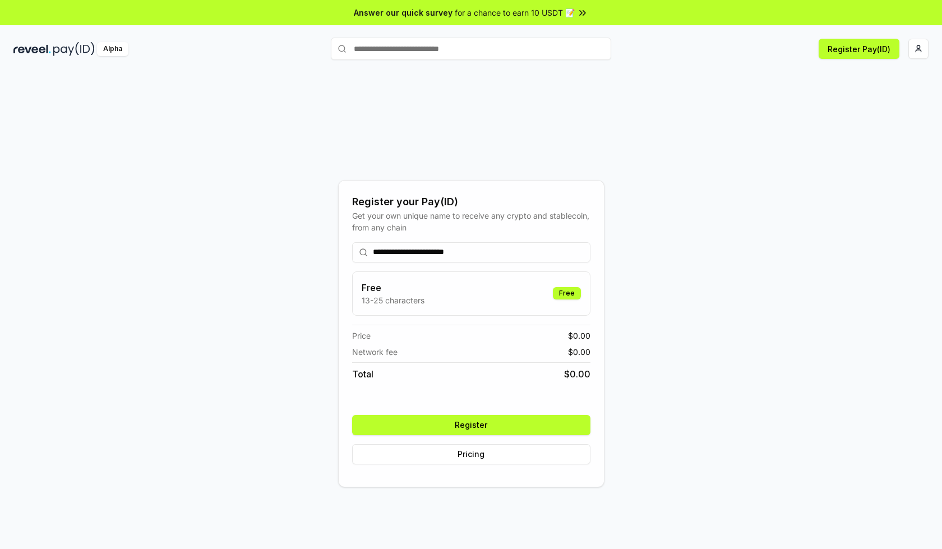 The height and width of the screenshot is (549, 942). What do you see at coordinates (32, 49) in the screenshot?
I see `img: reveel_dark` at bounding box center [32, 49].